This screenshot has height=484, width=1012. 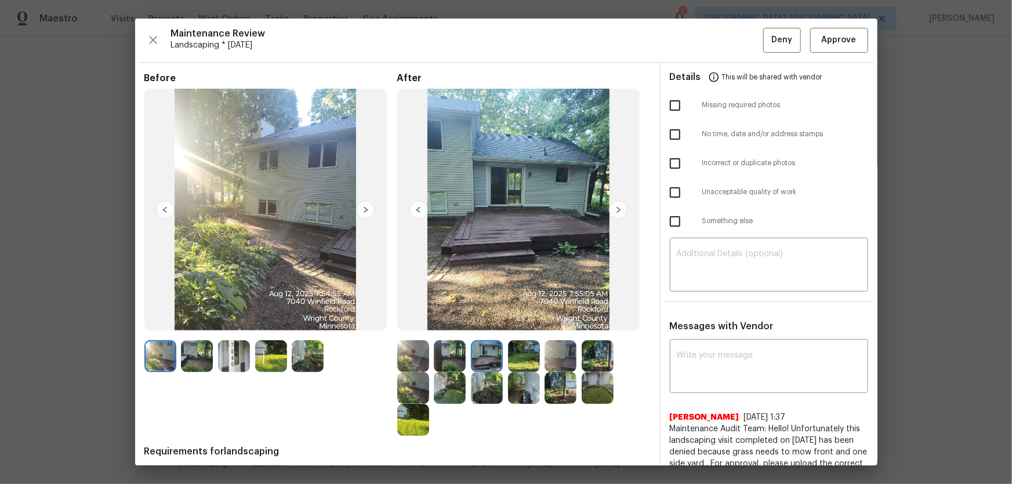 What do you see at coordinates (721, 326) in the screenshot?
I see `span: Messages with Vendor` at bounding box center [721, 326].